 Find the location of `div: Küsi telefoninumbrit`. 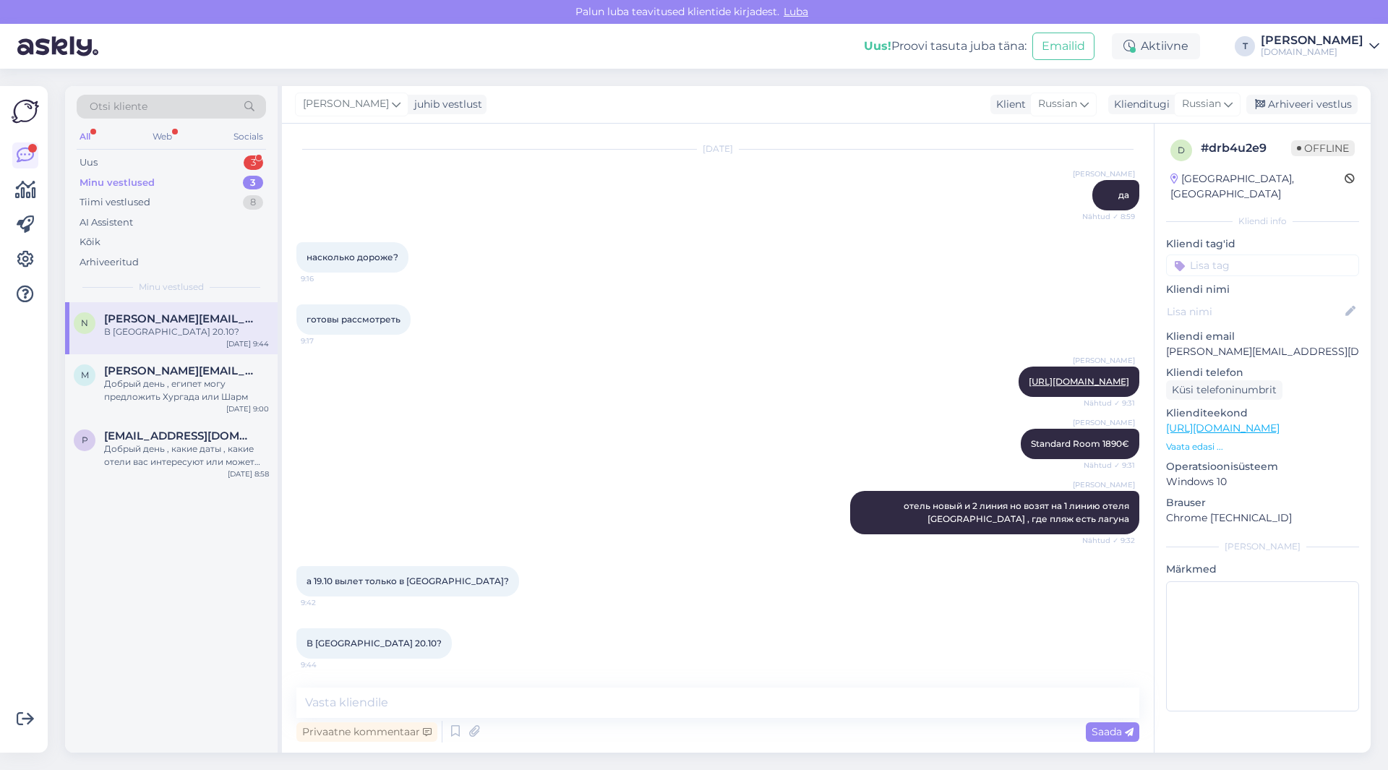

div: Küsi telefoninumbrit is located at coordinates (1224, 390).